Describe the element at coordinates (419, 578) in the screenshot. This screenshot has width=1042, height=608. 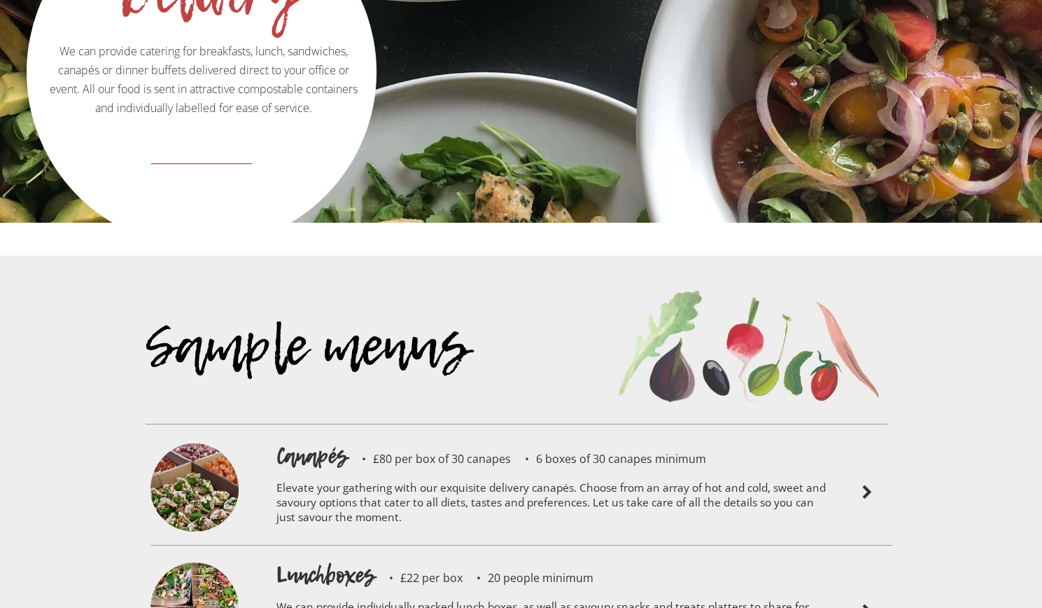
I see `p: £22 per box` at that location.